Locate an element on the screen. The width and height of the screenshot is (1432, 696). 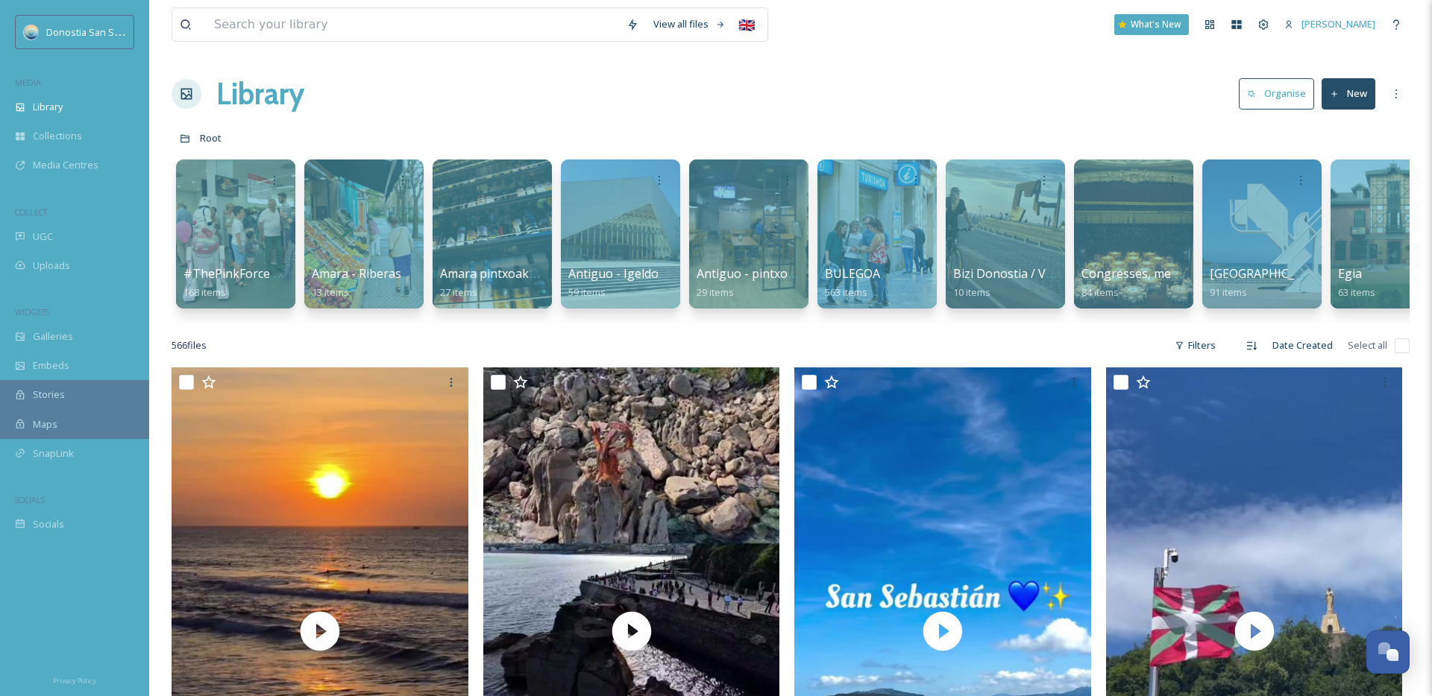
input: Search your library is located at coordinates (412, 25).